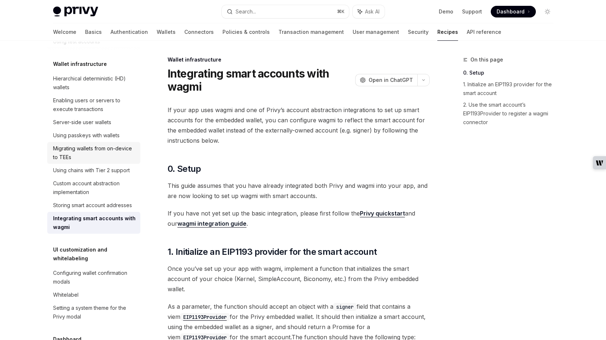 This screenshot has height=340, width=606. What do you see at coordinates (129, 32) in the screenshot?
I see `a: Authentication` at bounding box center [129, 32].